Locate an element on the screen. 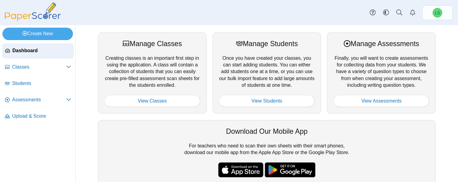  span: Assessments is located at coordinates (39, 100).